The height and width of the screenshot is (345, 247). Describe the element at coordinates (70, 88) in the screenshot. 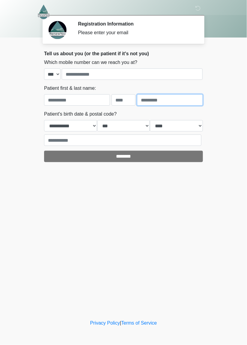

I see `label: Patient first & last name:` at that location.